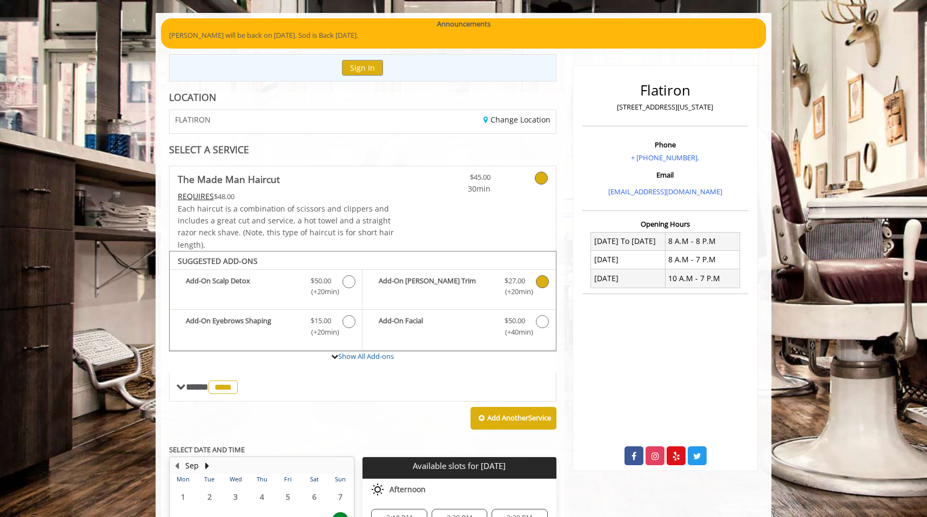 The height and width of the screenshot is (517, 927). Describe the element at coordinates (314, 480) in the screenshot. I see `th: Sat` at that location.